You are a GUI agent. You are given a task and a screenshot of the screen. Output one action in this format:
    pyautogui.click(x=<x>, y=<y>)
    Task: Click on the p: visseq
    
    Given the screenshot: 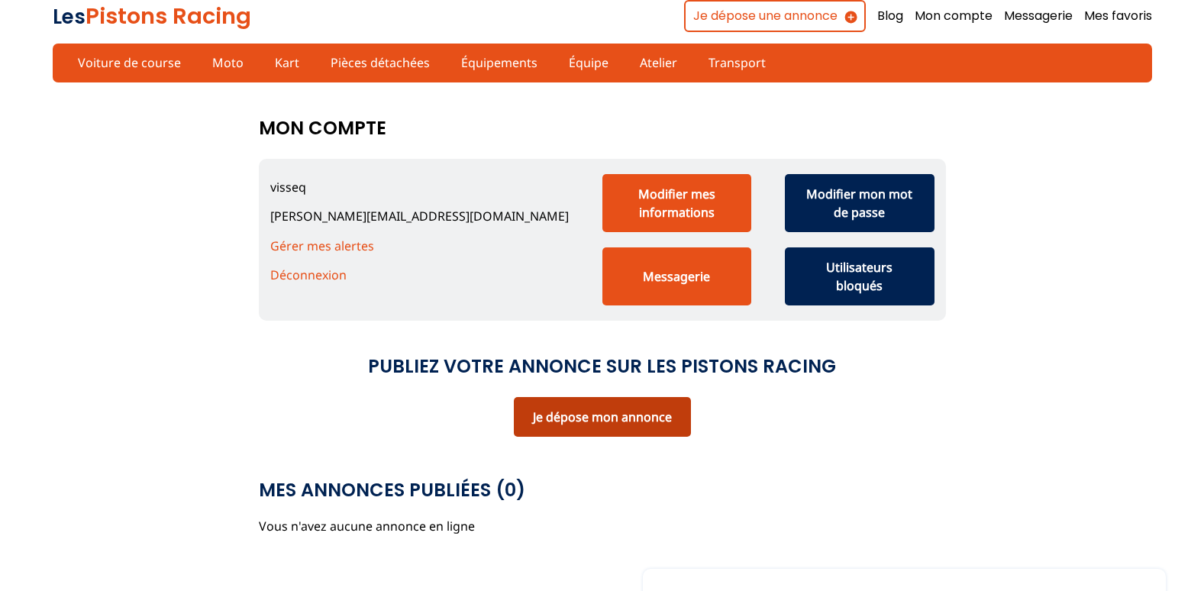 What is the action you would take?
    pyautogui.click(x=419, y=187)
    